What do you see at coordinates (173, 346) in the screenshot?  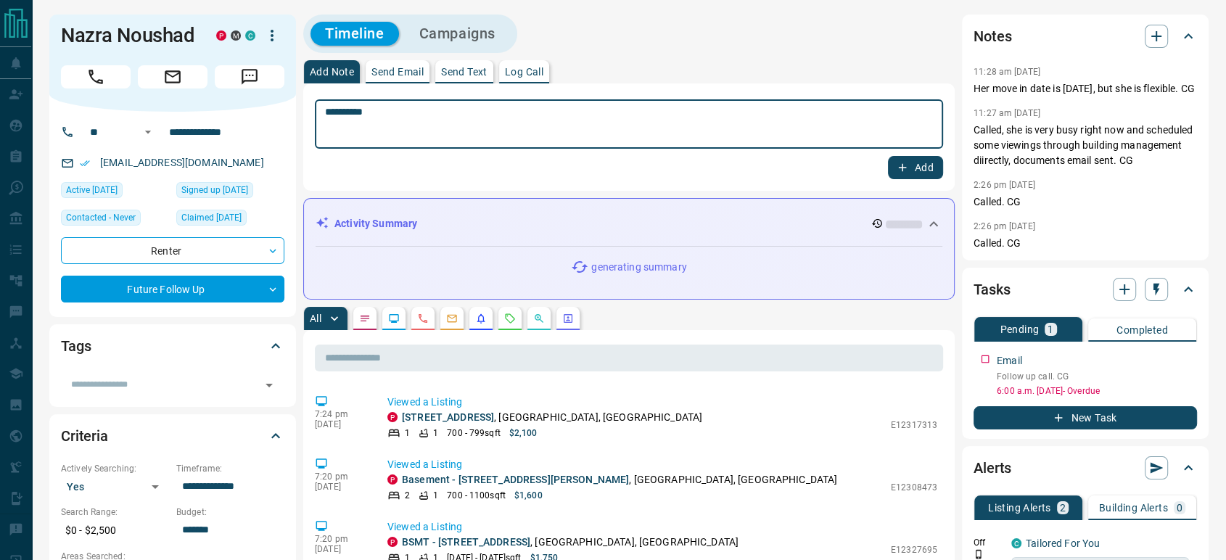 I see `div: Tags` at bounding box center [173, 346].